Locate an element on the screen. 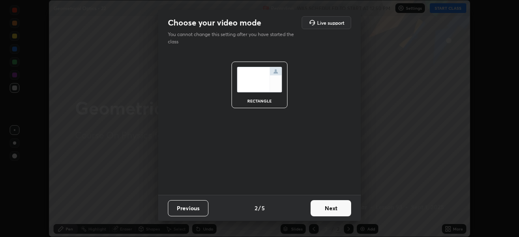 The width and height of the screenshot is (519, 237). h5: Live support is located at coordinates (331, 23).